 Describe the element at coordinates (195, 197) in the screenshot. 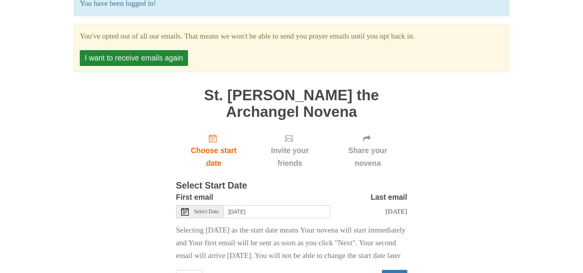

I see `label: First email` at that location.